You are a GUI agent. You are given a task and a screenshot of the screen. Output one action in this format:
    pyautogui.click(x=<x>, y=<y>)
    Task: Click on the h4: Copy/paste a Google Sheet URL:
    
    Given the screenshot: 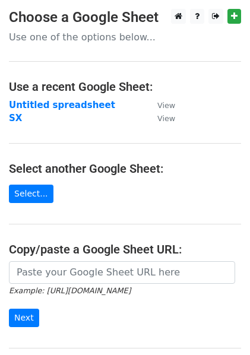 What is the action you would take?
    pyautogui.click(x=125, y=249)
    